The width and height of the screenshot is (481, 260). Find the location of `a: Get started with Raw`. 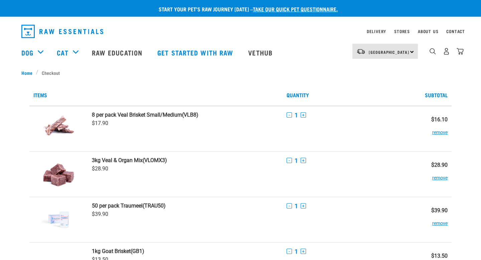

a: Get started with Raw is located at coordinates (196, 52).